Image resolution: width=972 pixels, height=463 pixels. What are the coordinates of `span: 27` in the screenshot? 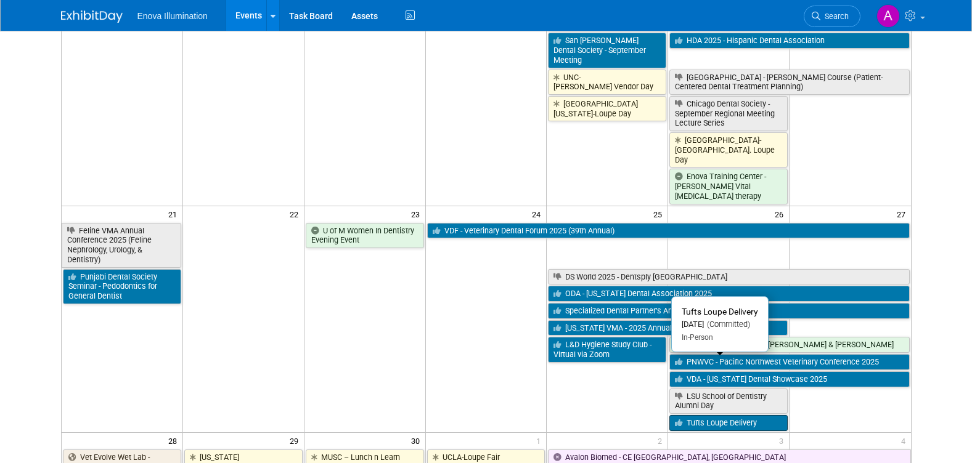 It's located at (903, 214).